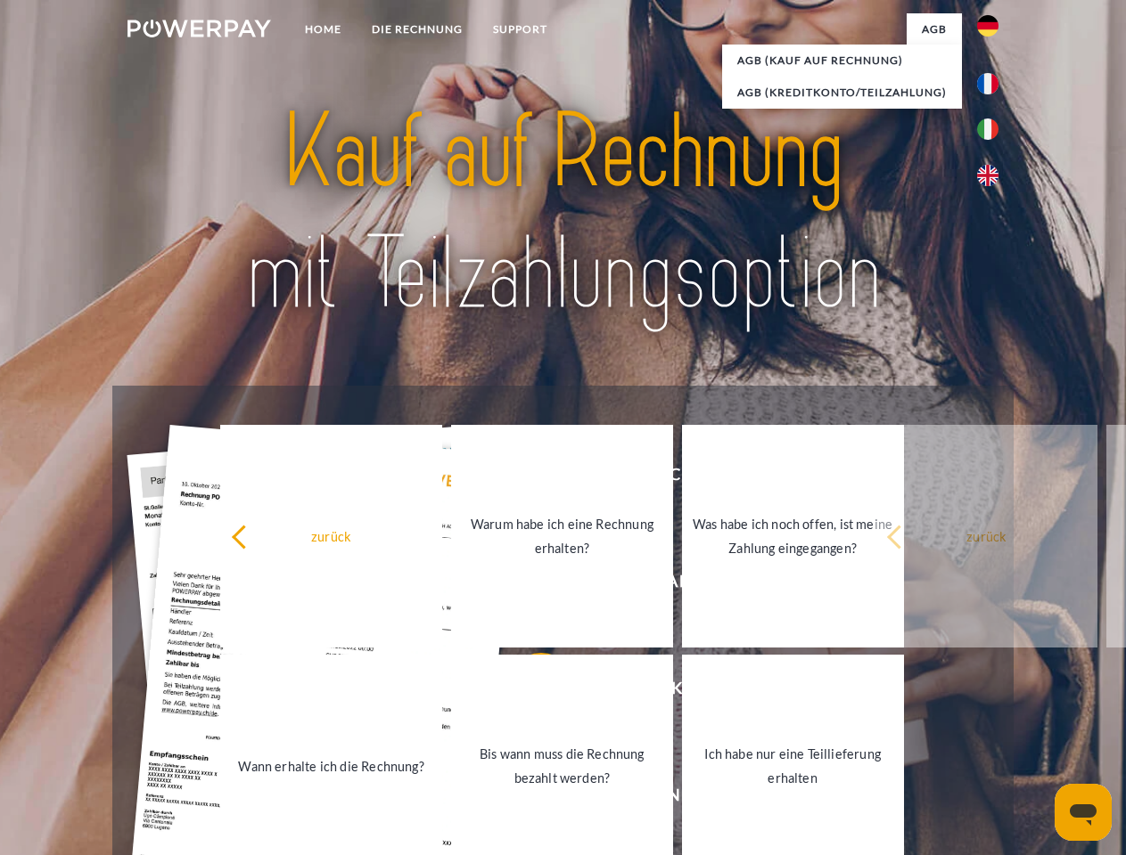 This screenshot has width=1126, height=855. What do you see at coordinates (792, 536) in the screenshot?
I see `a: Was habe ich noch offen, ist meine Zahlung eingegangen?` at bounding box center [792, 536].